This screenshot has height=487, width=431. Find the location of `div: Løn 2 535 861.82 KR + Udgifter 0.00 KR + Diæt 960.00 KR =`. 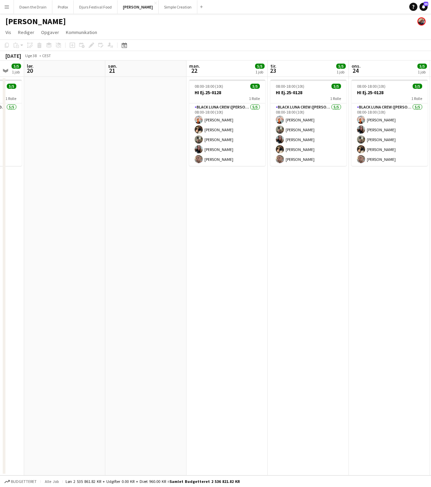

div: Løn 2 535 861.82 KR + Udgifter 0.00 KR + Diæt 960.00 KR = is located at coordinates (153, 481).